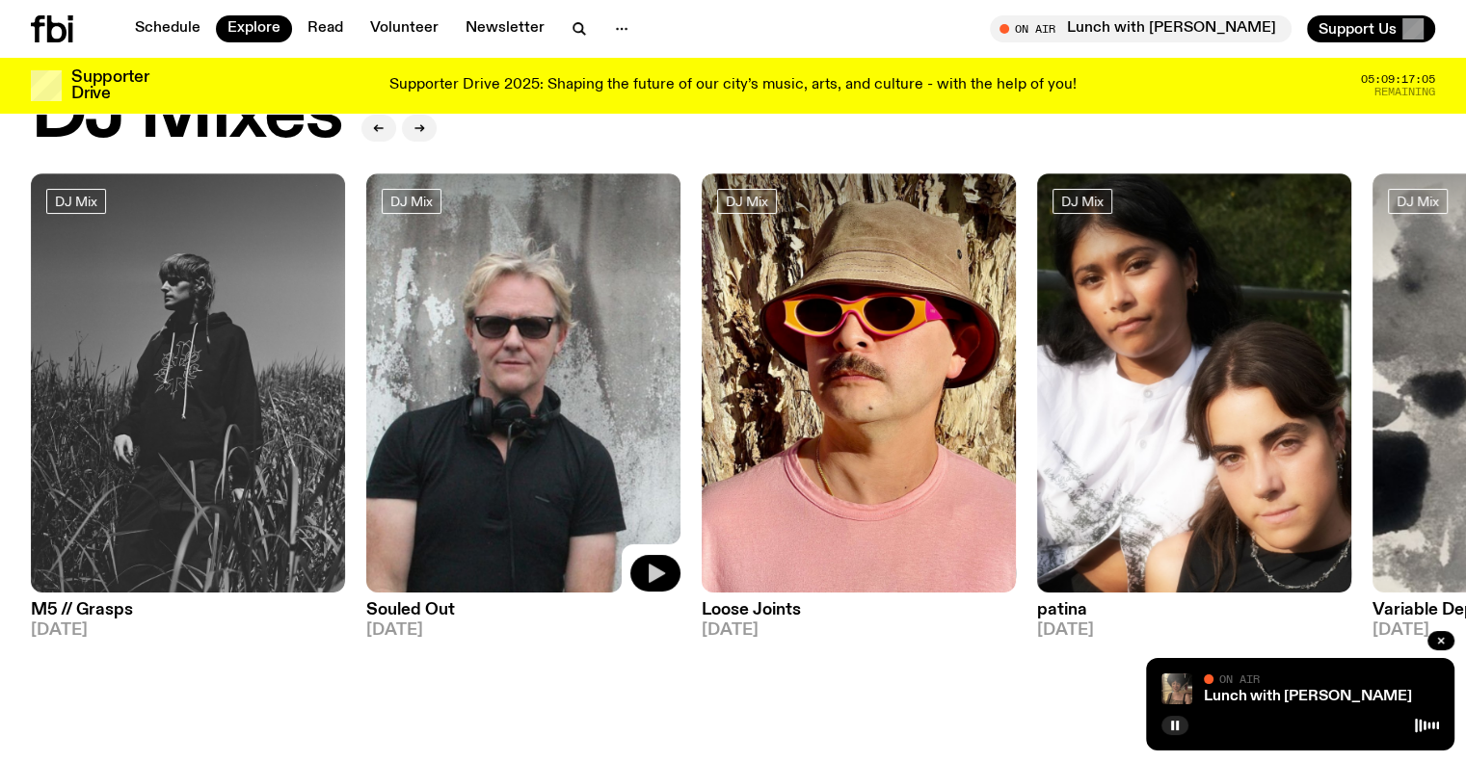  Describe the element at coordinates (1404, 92) in the screenshot. I see `span: Remaining` at that location.